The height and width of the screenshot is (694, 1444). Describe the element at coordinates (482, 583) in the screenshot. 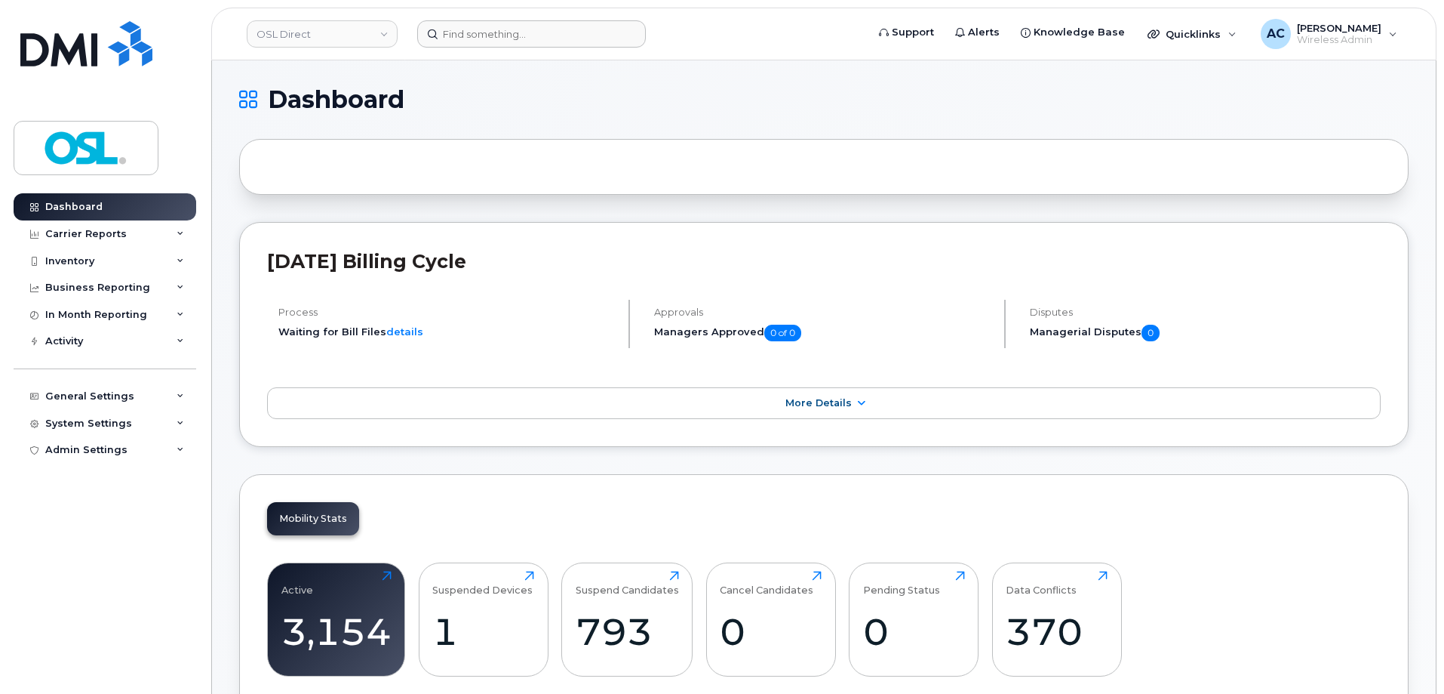

I see `div: Suspended Devices` at that location.